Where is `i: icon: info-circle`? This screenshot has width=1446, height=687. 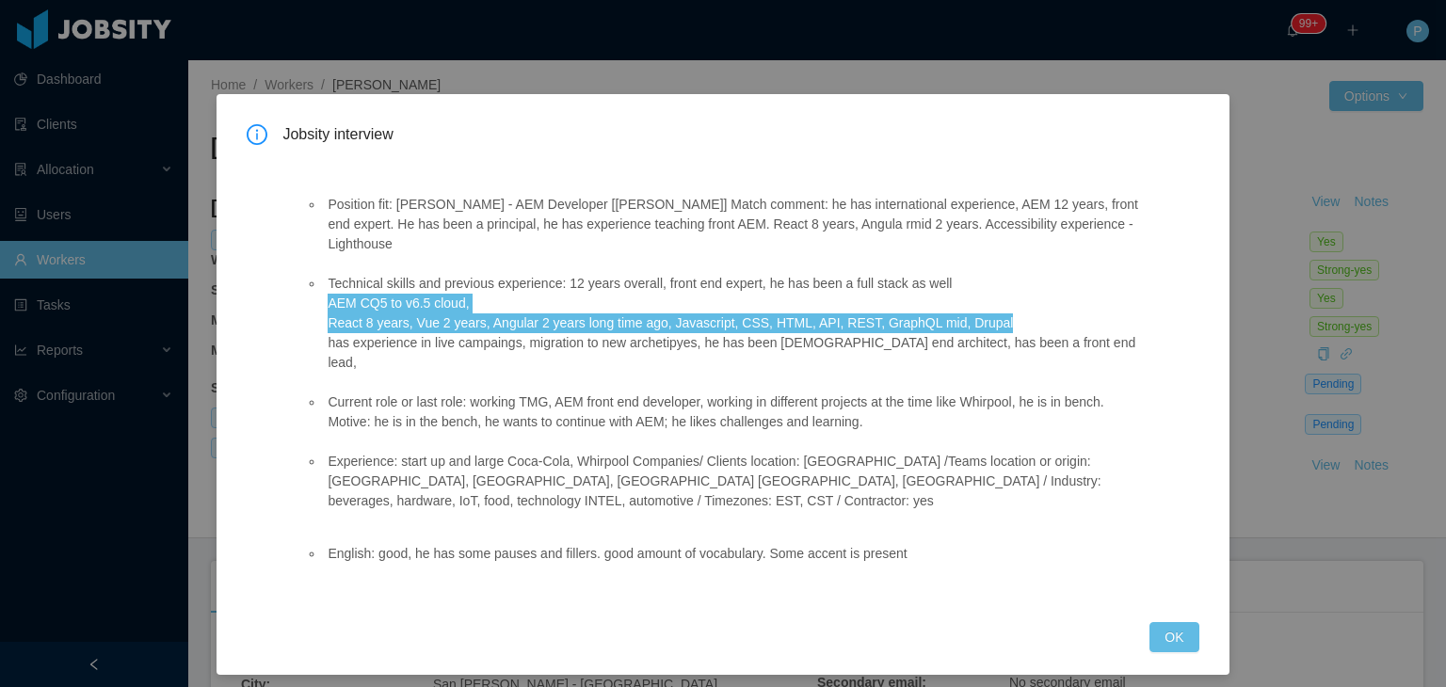 i: icon: info-circle is located at coordinates (257, 135).